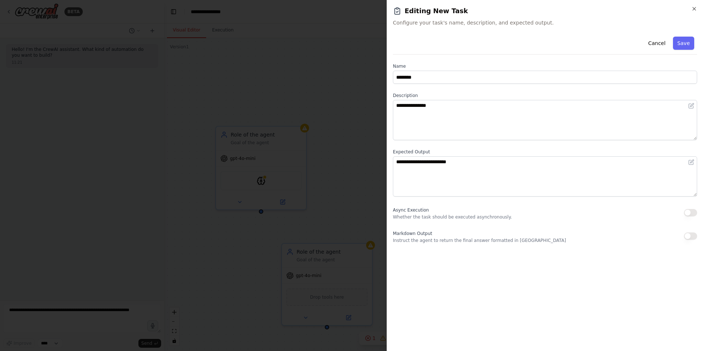 This screenshot has width=703, height=351. Describe the element at coordinates (411, 210) in the screenshot. I see `span: Async Execution` at that location.